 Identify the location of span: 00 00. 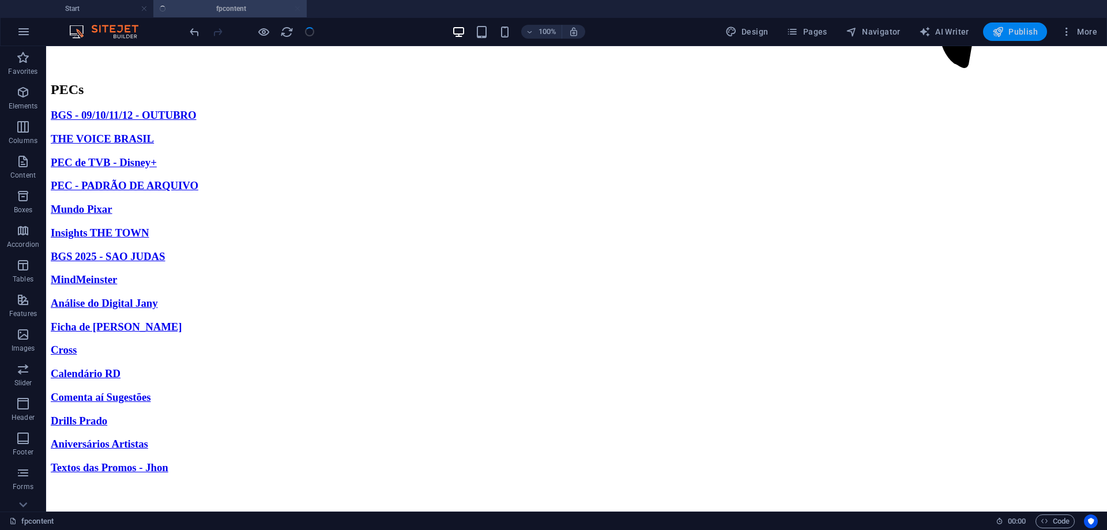
(1016, 521).